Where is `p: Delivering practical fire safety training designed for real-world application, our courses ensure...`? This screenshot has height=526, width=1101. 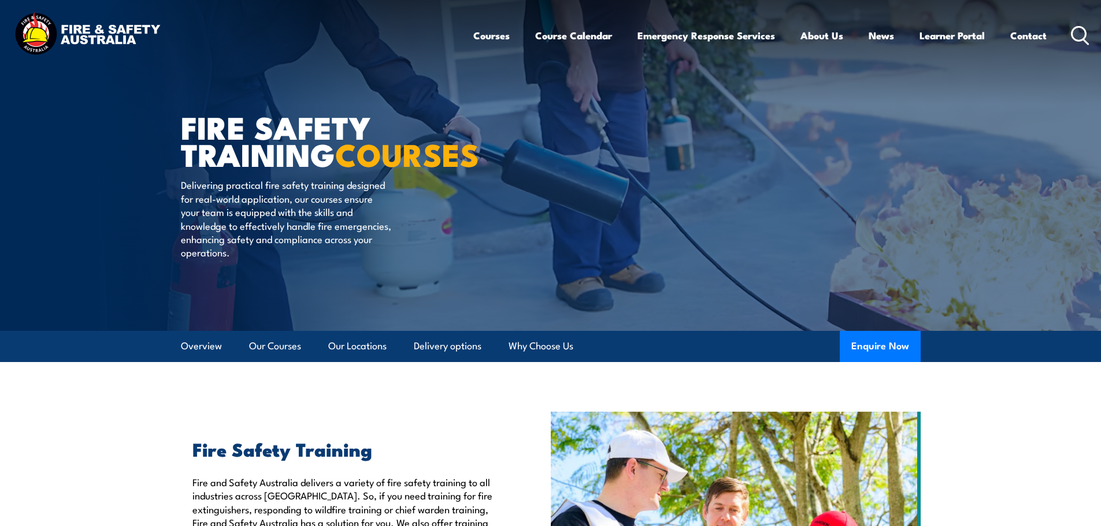
p: Delivering practical fire safety training designed for real-world application, our courses ensure... is located at coordinates (286, 218).